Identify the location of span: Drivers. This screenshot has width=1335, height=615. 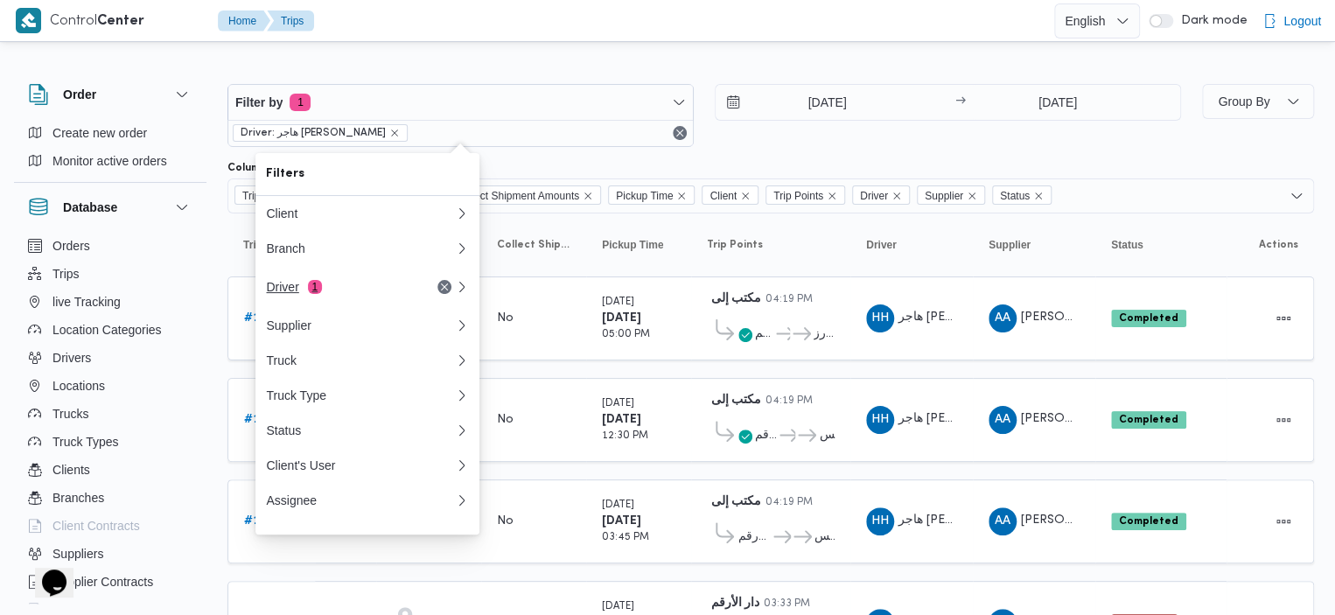
(72, 358).